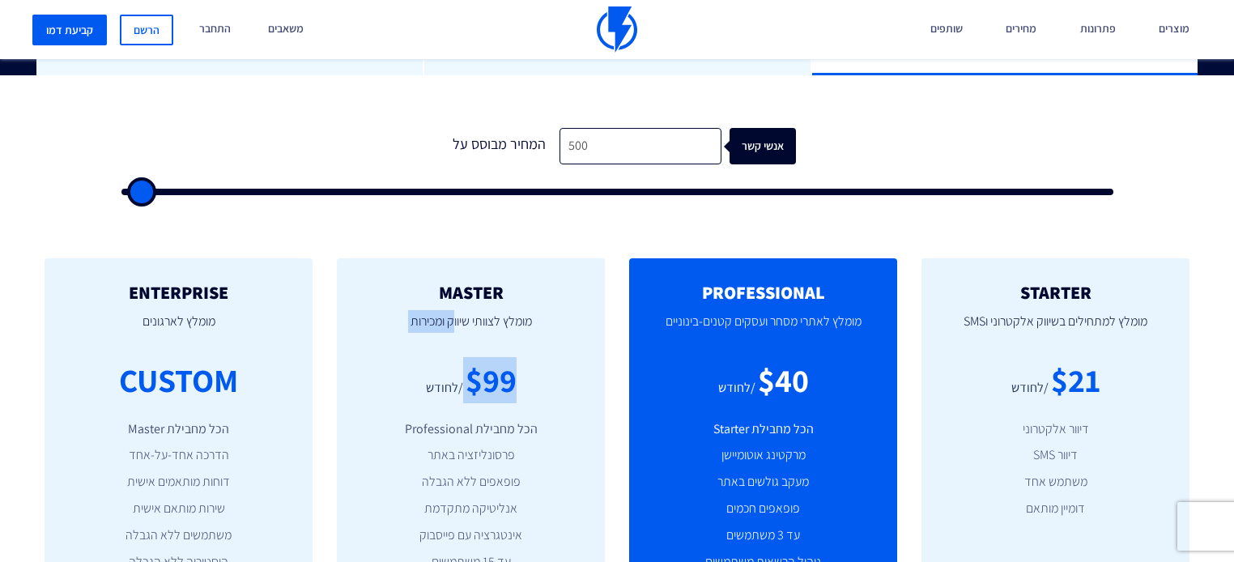 This screenshot has height=562, width=1234. I want to click on li: הכל מחבילת Professional, so click(470, 429).